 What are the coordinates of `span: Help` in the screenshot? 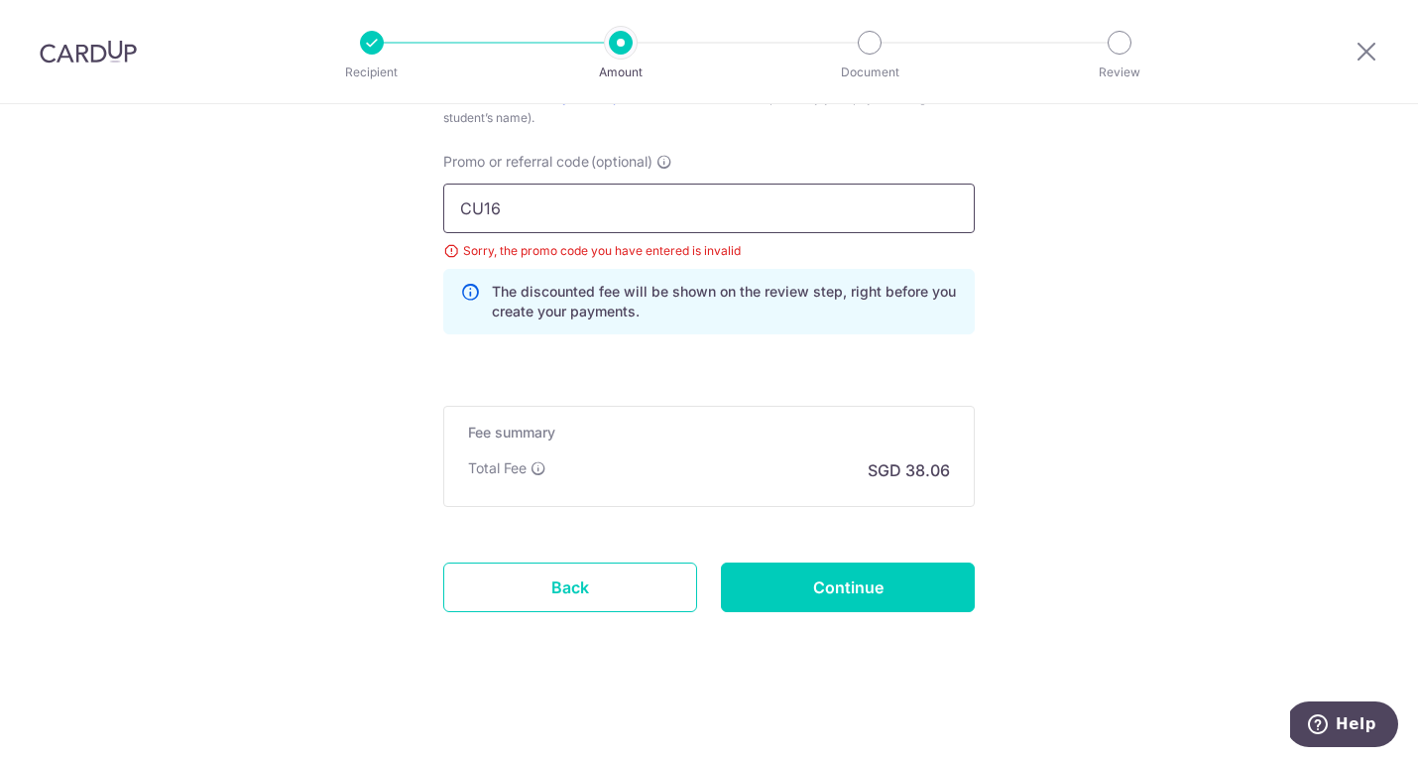 It's located at (65, 23).